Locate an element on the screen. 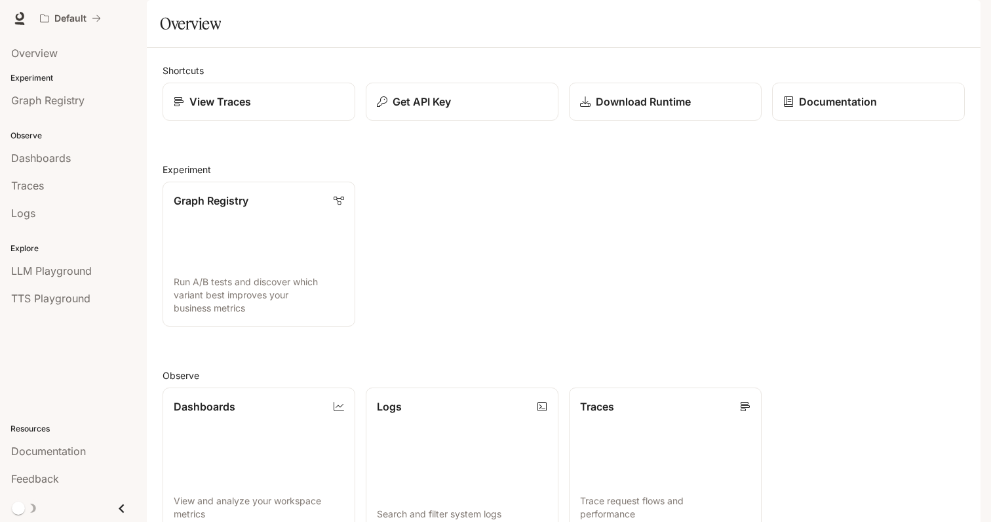 Image resolution: width=991 pixels, height=522 pixels. h2: Shortcuts is located at coordinates (564, 70).